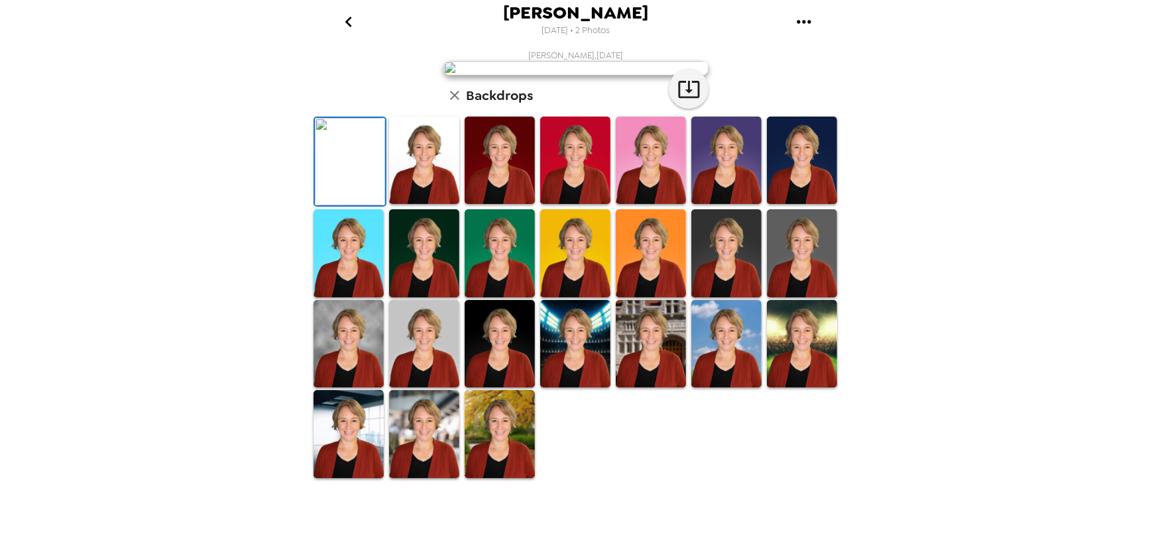  I want to click on img: user, so click(576, 68).